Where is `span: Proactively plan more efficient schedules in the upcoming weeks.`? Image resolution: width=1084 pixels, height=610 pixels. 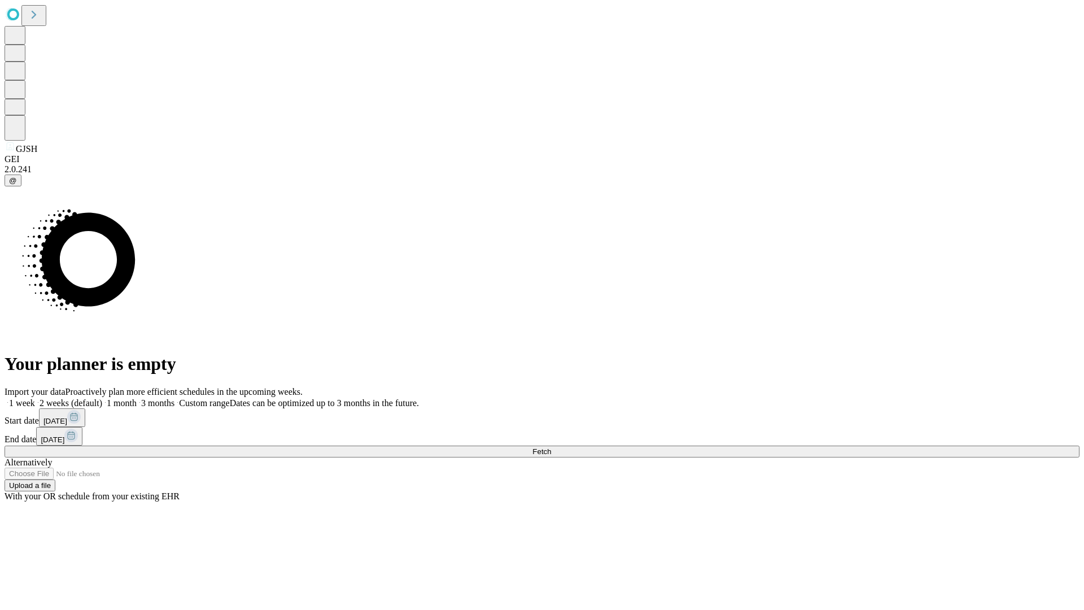 span: Proactively plan more efficient schedules in the upcoming weeks. is located at coordinates (184, 391).